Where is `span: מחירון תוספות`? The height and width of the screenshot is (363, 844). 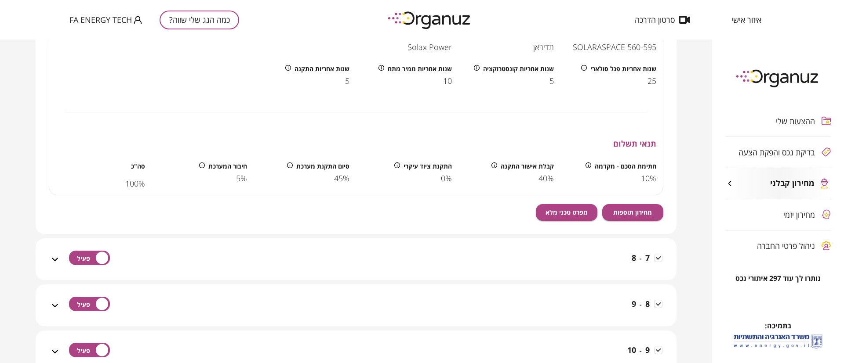
span: מחירון תוספות is located at coordinates (632, 212).